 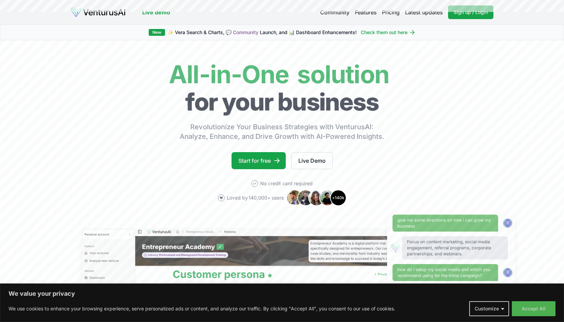 What do you see at coordinates (294, 198) in the screenshot?
I see `img: Avatar 1` at bounding box center [294, 198].